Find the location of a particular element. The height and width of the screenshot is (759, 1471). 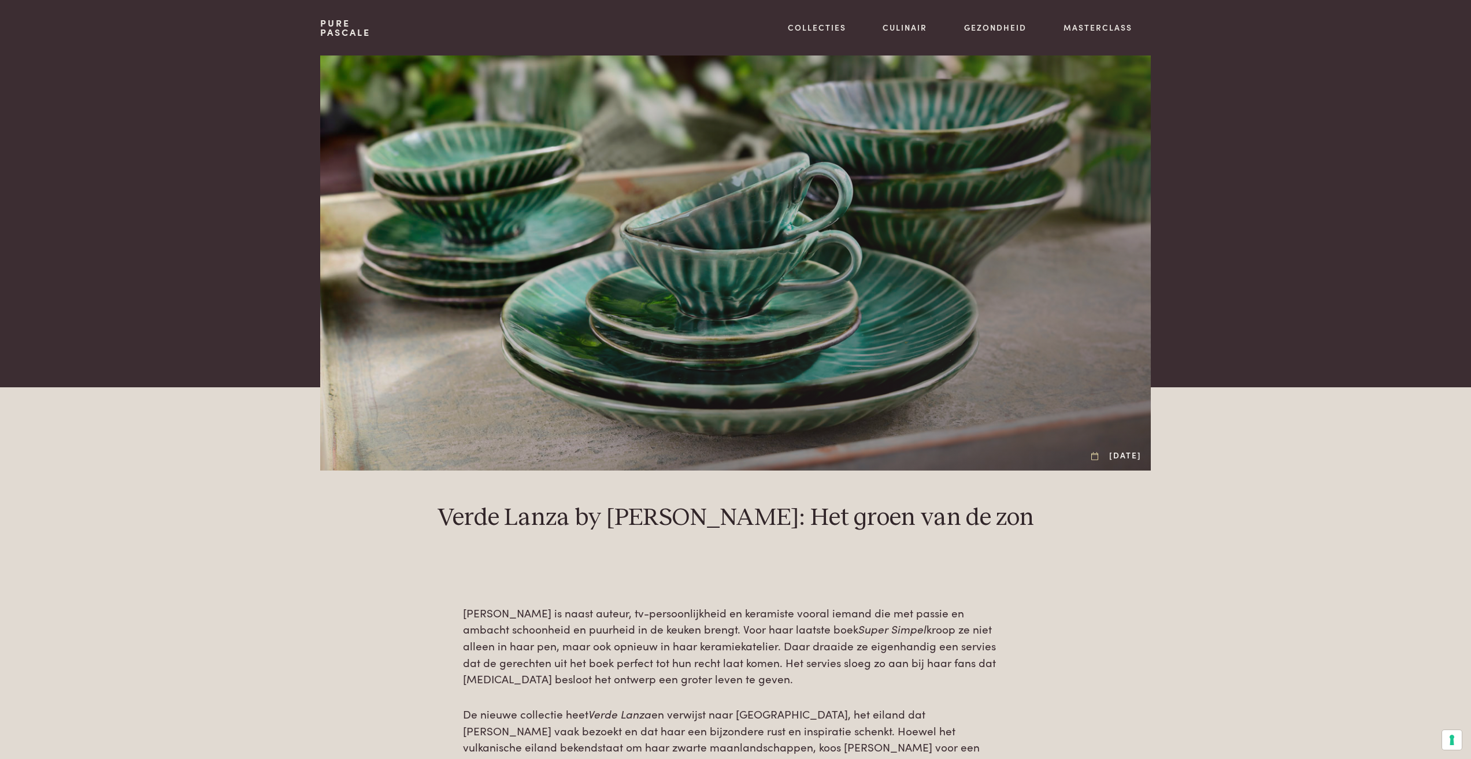

span: Verde Lanza is located at coordinates (620, 713).